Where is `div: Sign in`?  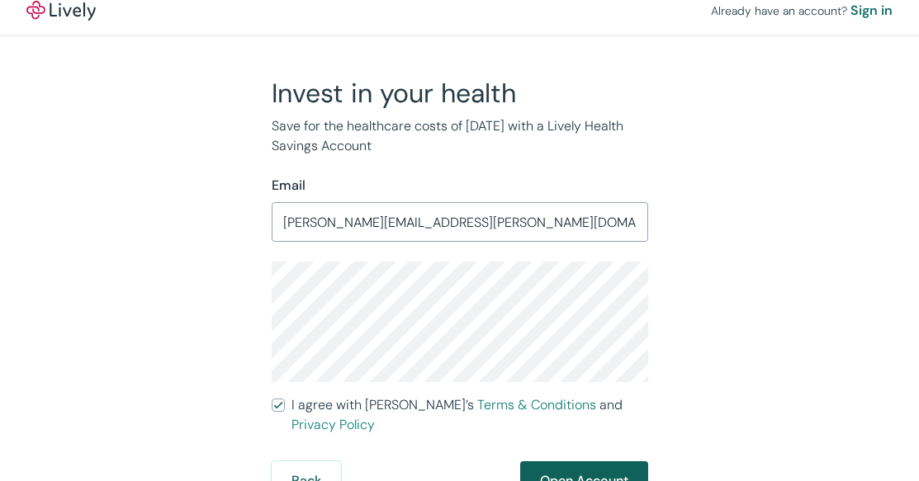 div: Sign in is located at coordinates (871, 11).